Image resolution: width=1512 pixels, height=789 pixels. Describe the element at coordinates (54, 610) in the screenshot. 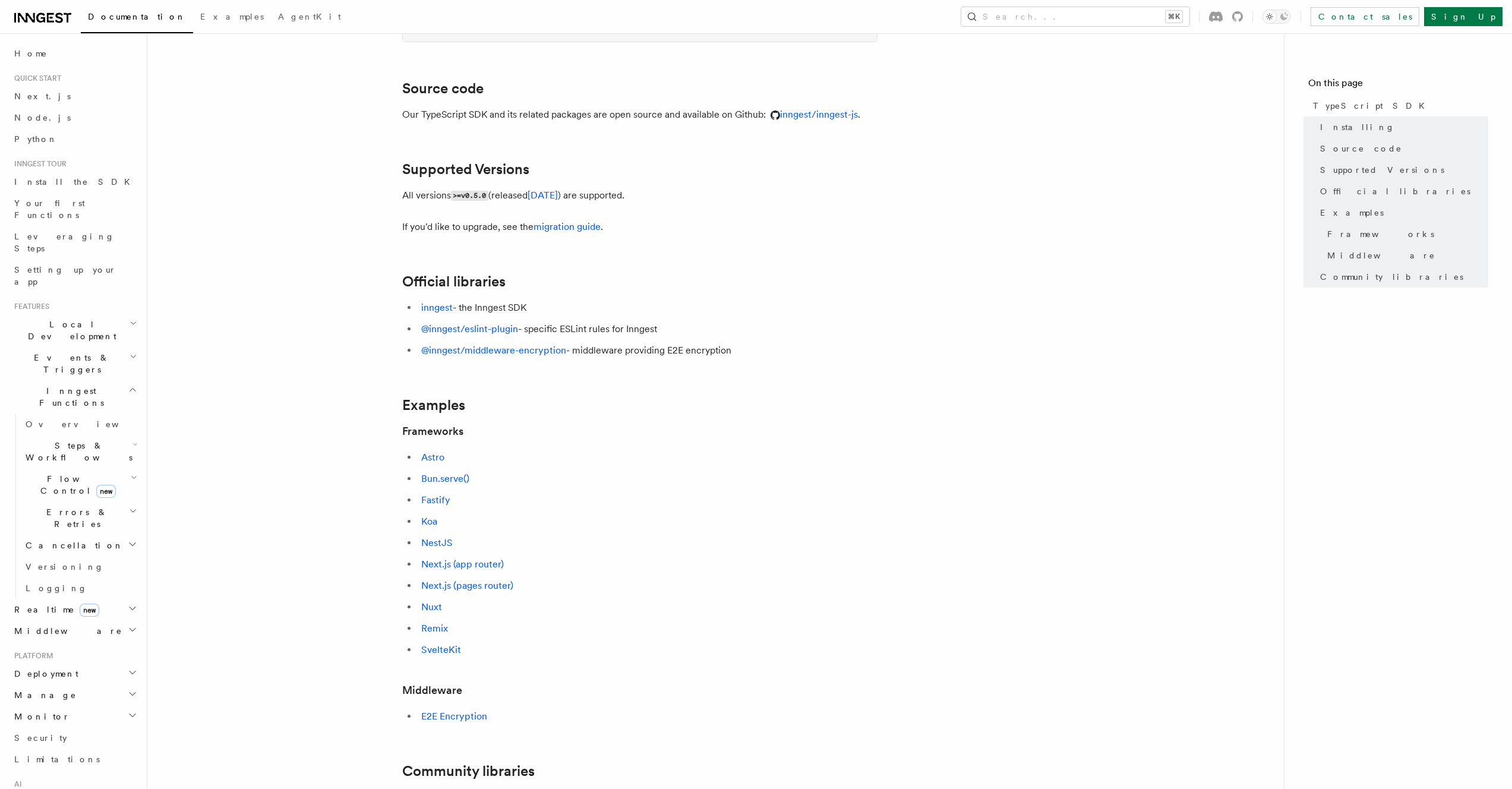

I see `span: Realtime` at that location.